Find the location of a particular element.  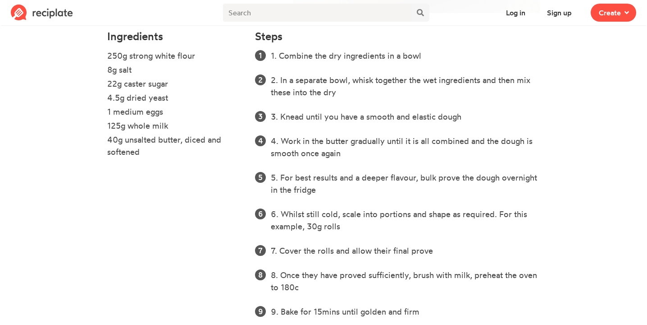

h4: Steps is located at coordinates (269, 36).